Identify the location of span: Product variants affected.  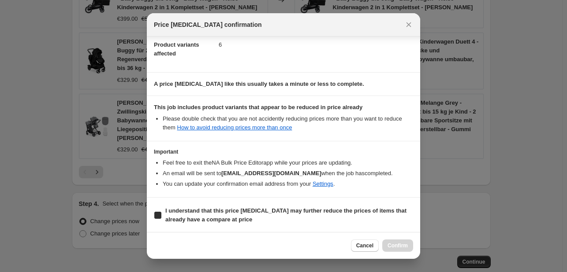
(176, 49).